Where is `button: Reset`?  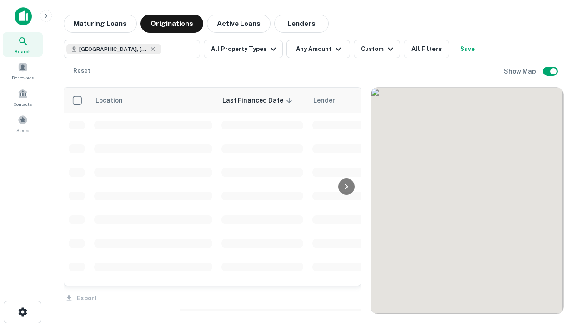
button: Reset is located at coordinates (82, 71).